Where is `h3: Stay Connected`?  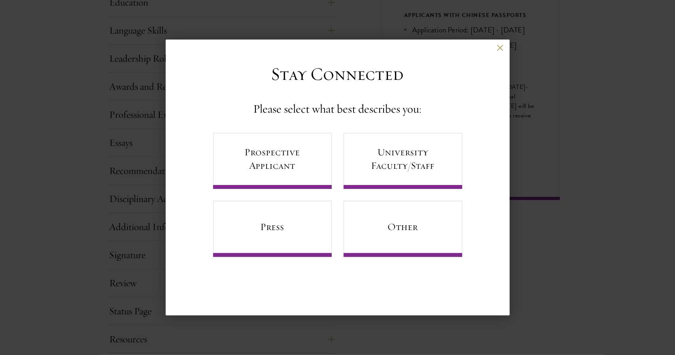
h3: Stay Connected is located at coordinates (337, 74).